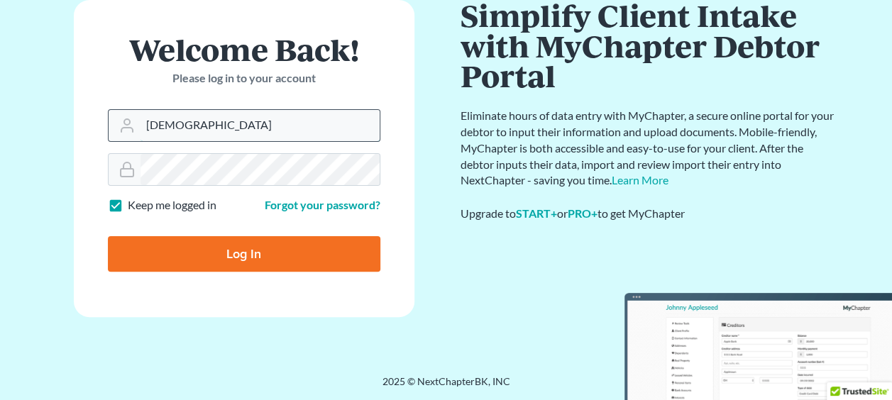  Describe the element at coordinates (446, 387) in the screenshot. I see `div: 2025 © NextChapterBK, INC` at that location.